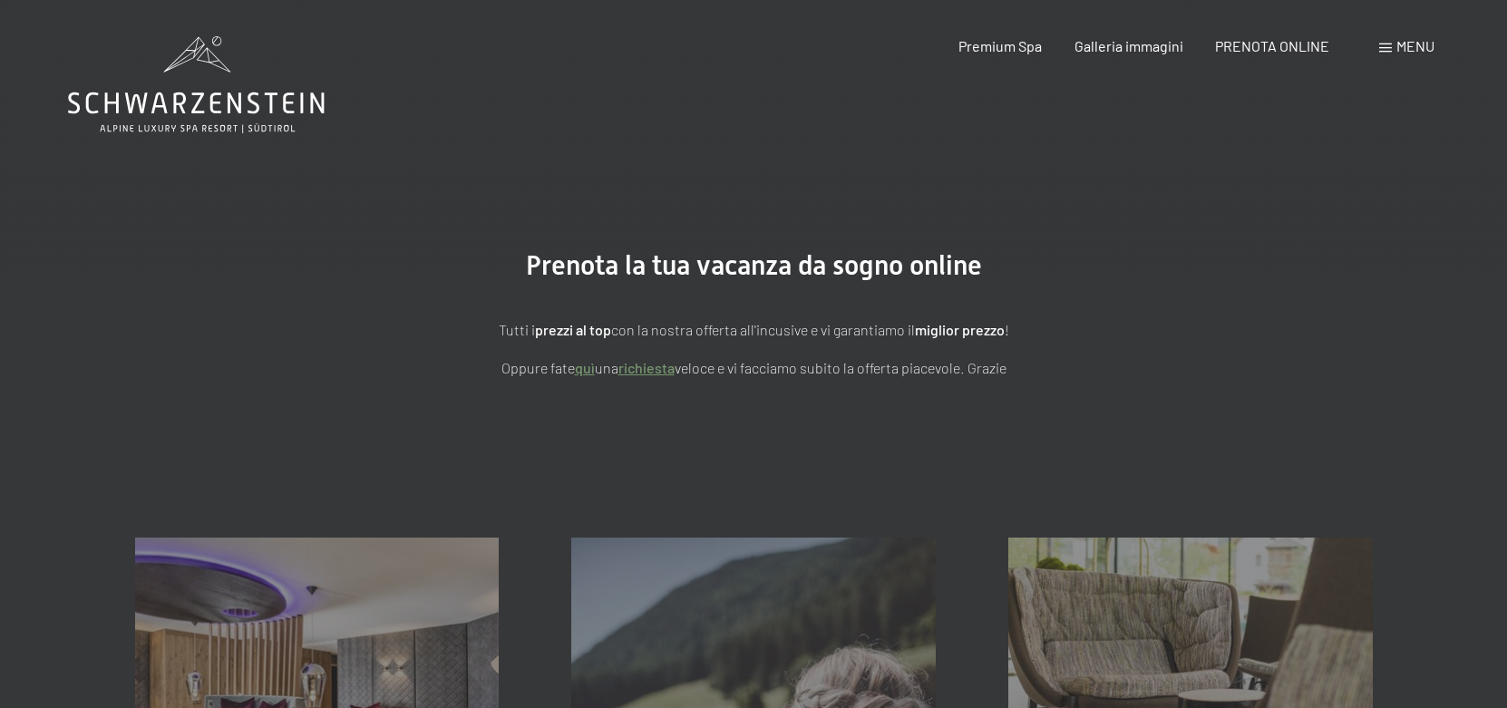 This screenshot has height=708, width=1507. Describe the element at coordinates (1000, 45) in the screenshot. I see `span: Premium Spa` at that location.